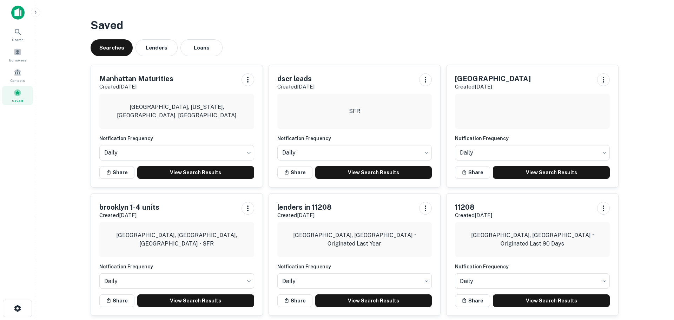 The image size is (674, 320). What do you see at coordinates (18, 101) in the screenshot?
I see `span: Saved` at bounding box center [18, 101].